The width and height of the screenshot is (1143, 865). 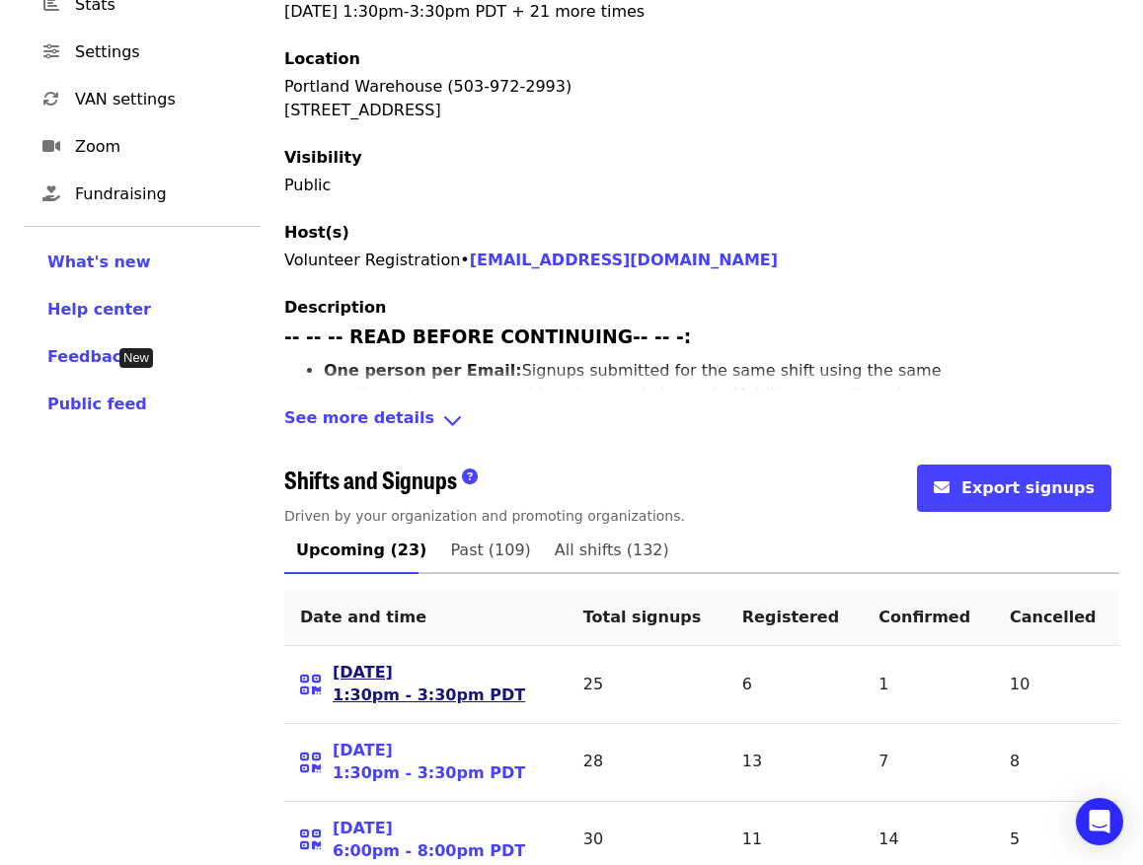 What do you see at coordinates (51, 51) in the screenshot?
I see `i: sliders-h icon` at bounding box center [51, 51].